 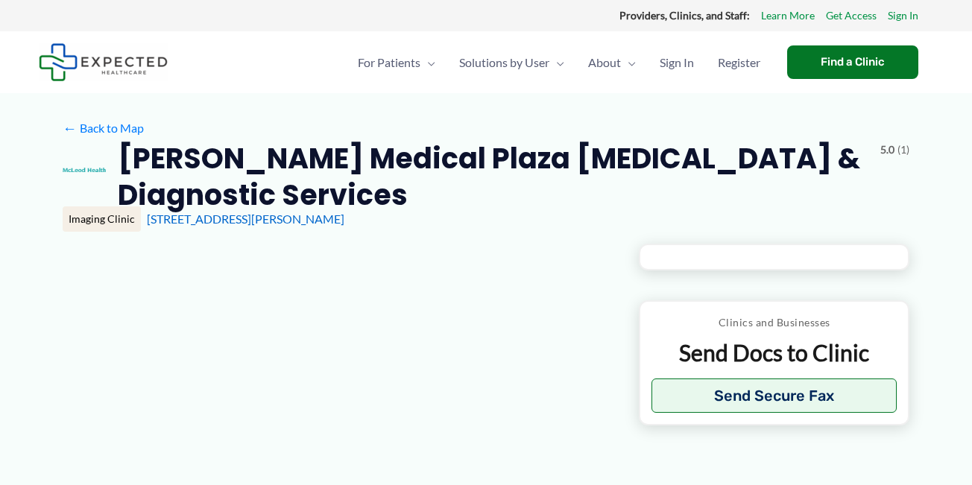 What do you see at coordinates (389, 63) in the screenshot?
I see `span: For Patients` at bounding box center [389, 63].